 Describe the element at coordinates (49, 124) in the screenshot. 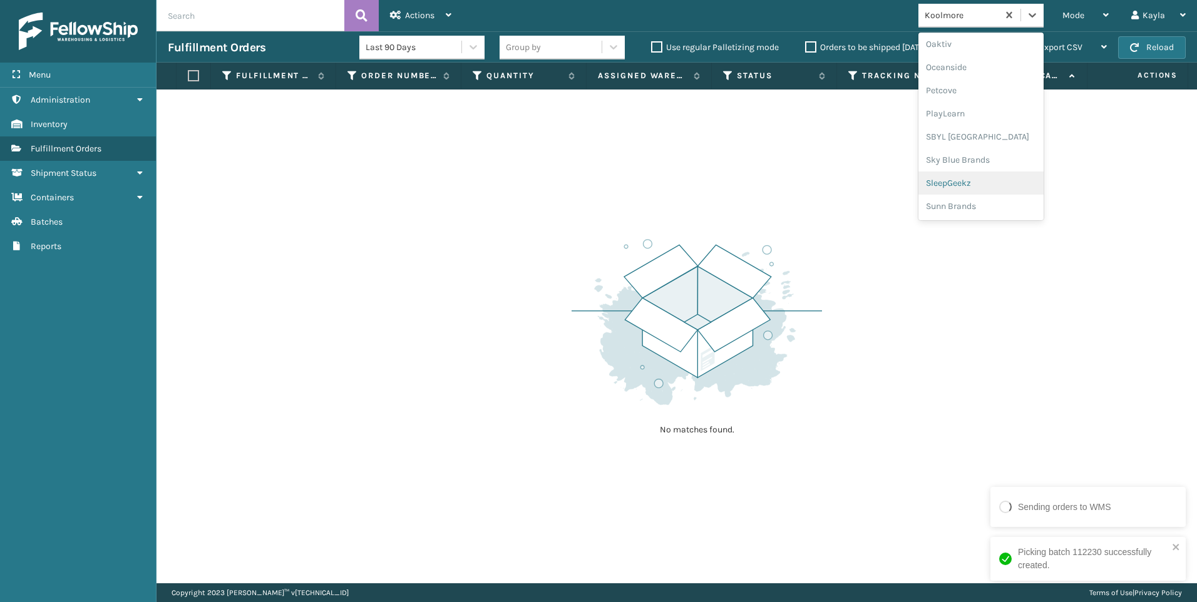

I see `span: Inventory` at that location.